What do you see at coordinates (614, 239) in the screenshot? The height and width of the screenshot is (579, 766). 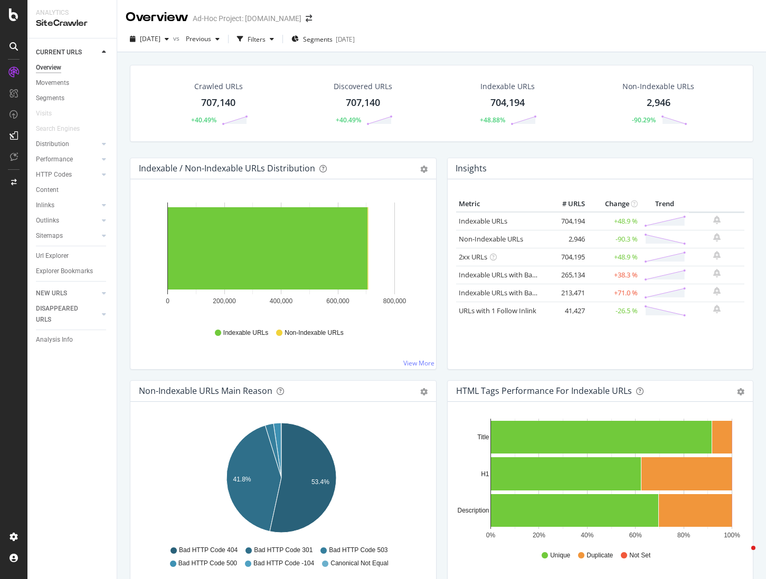 I see `td: -90.3 %` at bounding box center [614, 239].